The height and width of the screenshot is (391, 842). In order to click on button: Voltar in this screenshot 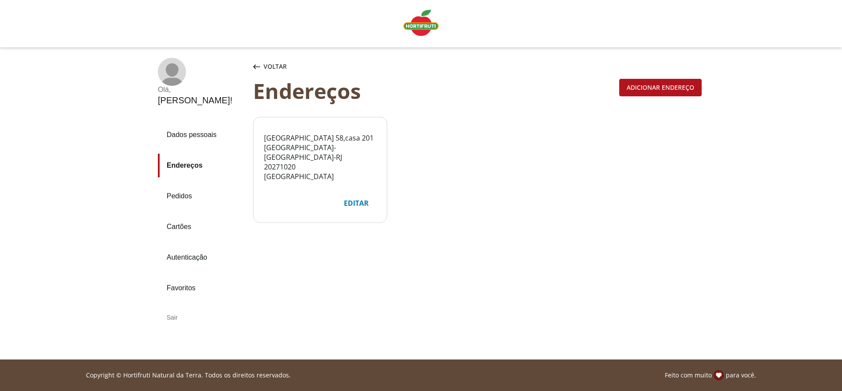, I will do `click(270, 67)`.